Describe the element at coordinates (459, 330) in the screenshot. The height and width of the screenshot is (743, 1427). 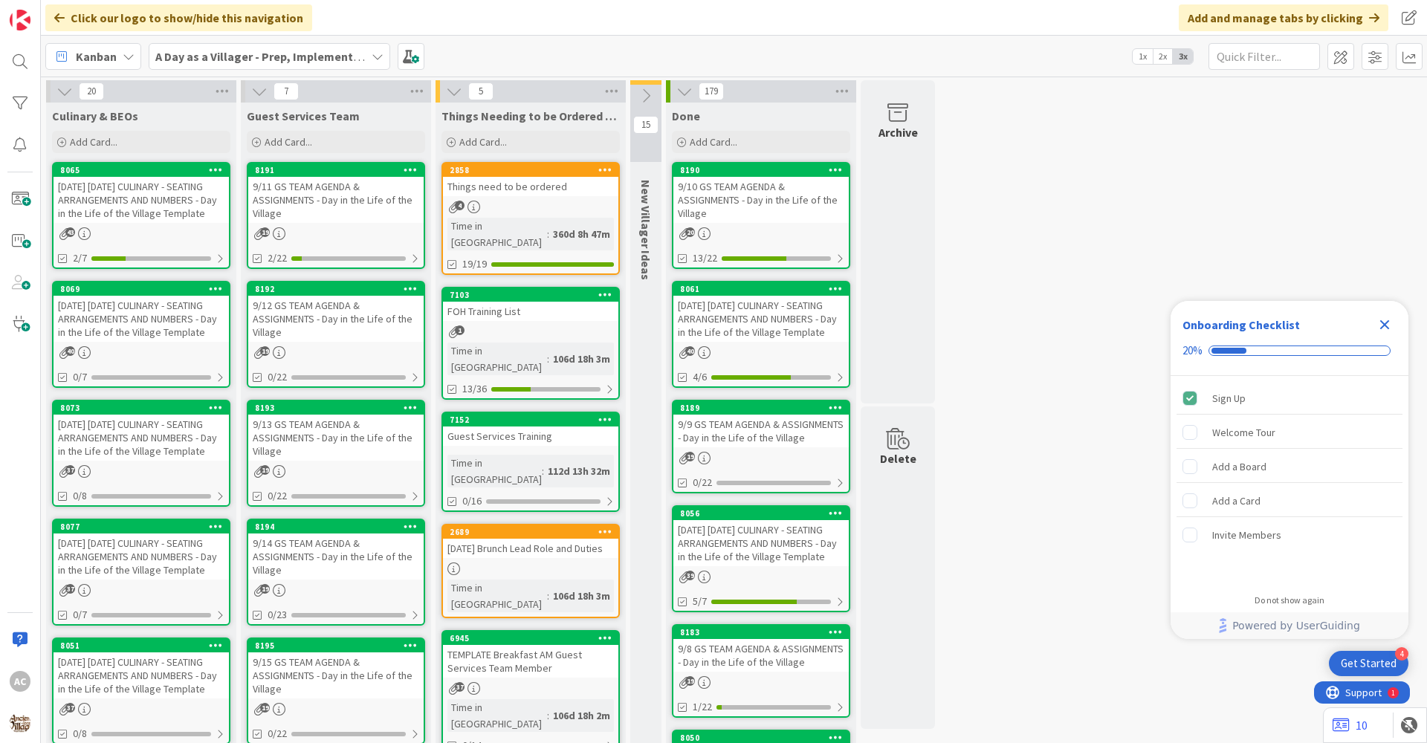
I see `span: 1` at that location.